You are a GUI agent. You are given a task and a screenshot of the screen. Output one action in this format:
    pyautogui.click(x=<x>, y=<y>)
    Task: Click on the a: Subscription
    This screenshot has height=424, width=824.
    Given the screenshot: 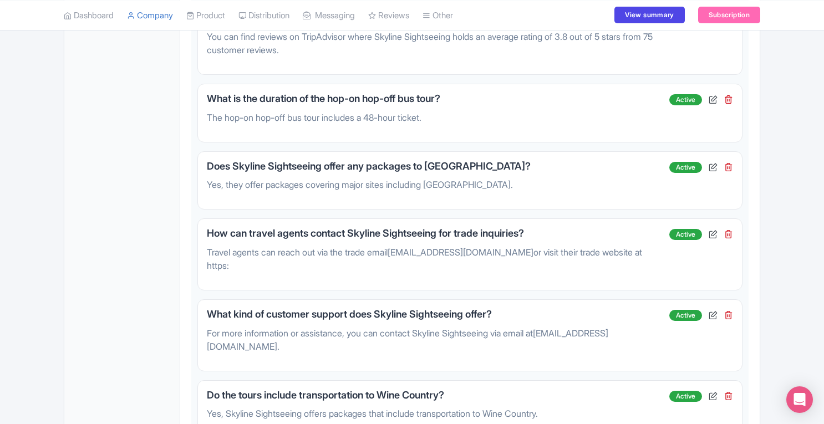 What is the action you would take?
    pyautogui.click(x=729, y=15)
    